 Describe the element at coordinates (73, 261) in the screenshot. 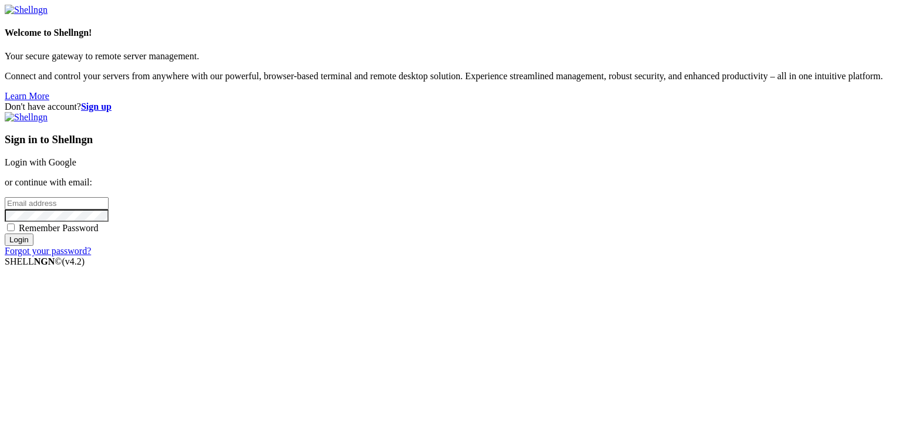

I see `span: 4.2.0` at that location.